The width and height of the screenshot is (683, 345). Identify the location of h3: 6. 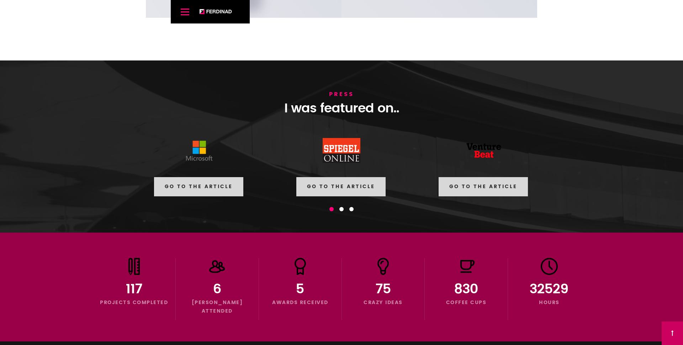
(217, 289).